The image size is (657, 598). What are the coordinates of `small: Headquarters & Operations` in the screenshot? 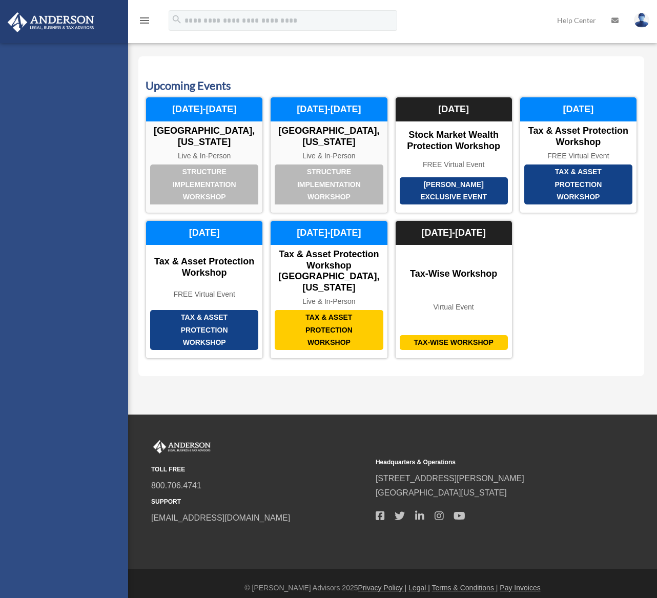 It's located at (485, 462).